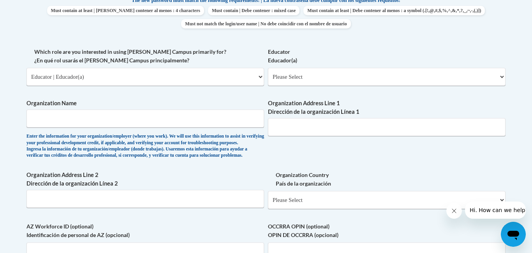  Describe the element at coordinates (145, 179) in the screenshot. I see `label: Organization Address Line 2 Dirección de la organización Línea 2` at that location.